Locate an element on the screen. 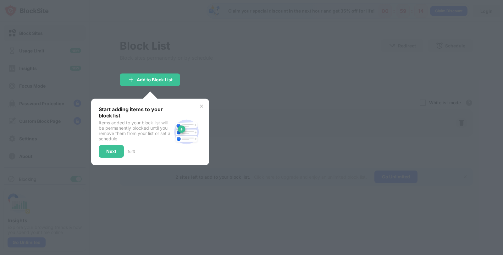 The width and height of the screenshot is (503, 255). div: Start adding items to your block list is located at coordinates (135, 113).